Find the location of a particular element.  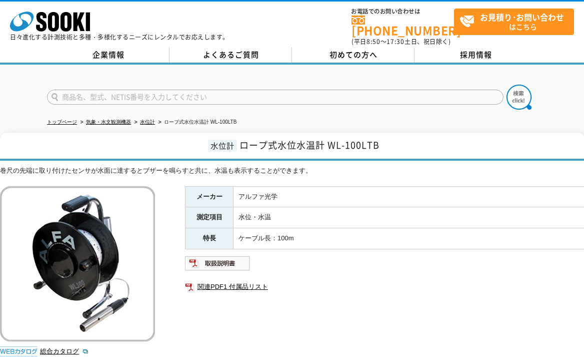

th: 測定項目 is located at coordinates (210, 218).